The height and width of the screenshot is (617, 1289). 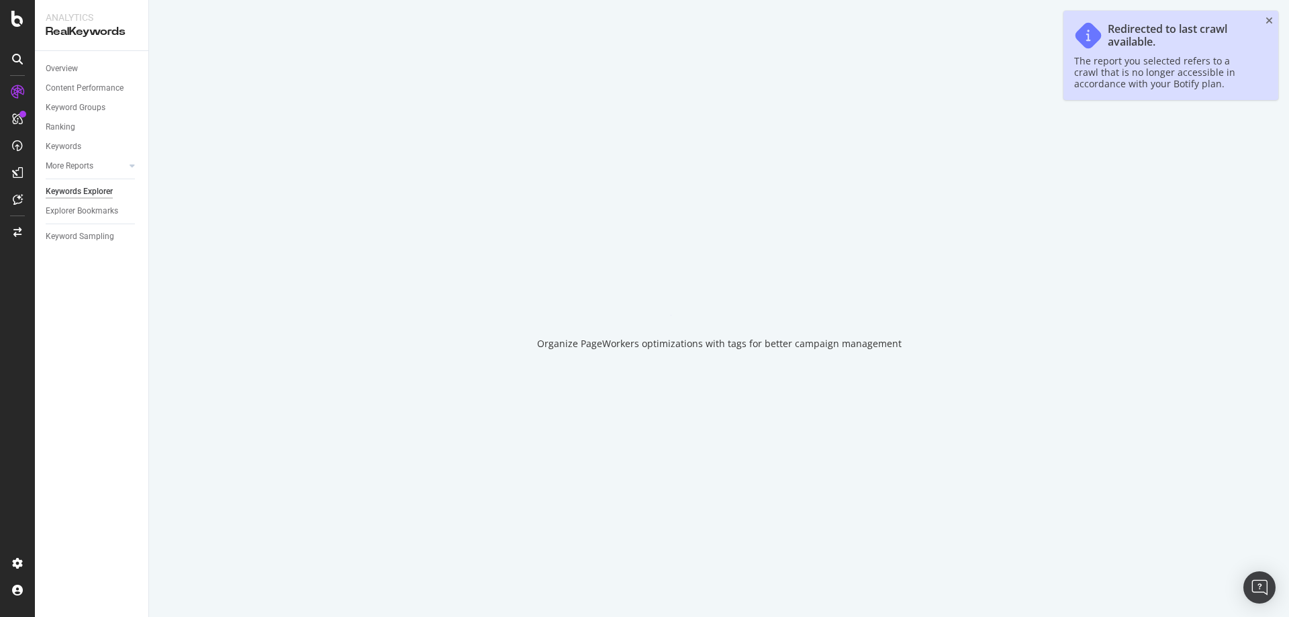 I want to click on div: Organize PageWorkers optimizations with tags for better campaign management, so click(x=719, y=344).